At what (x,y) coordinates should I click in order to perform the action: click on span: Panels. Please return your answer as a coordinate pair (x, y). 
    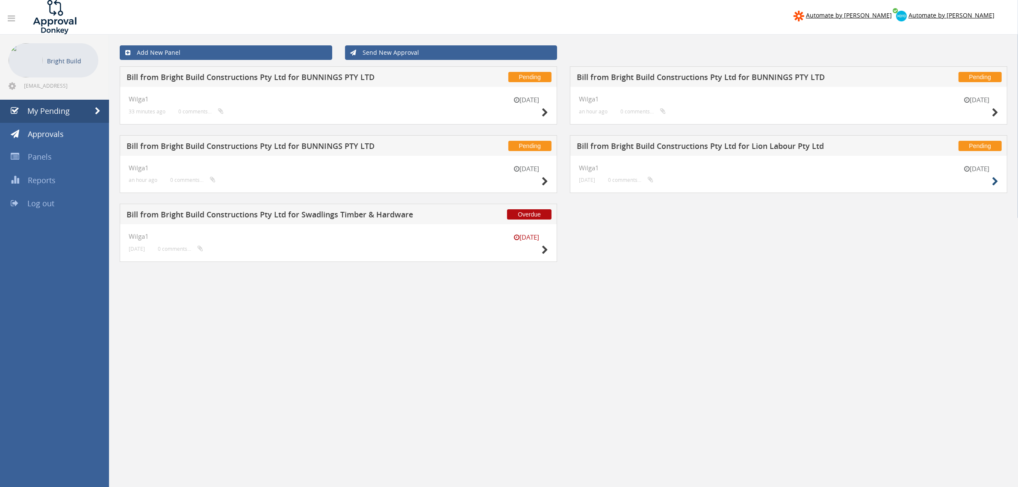
    Looking at the image, I should click on (40, 157).